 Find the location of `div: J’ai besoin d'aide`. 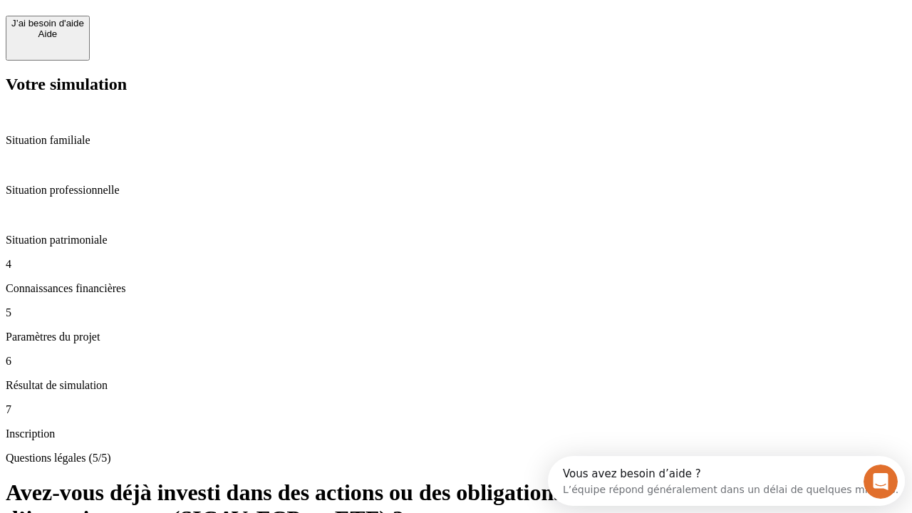

div: J’ai besoin d'aide is located at coordinates (48, 23).